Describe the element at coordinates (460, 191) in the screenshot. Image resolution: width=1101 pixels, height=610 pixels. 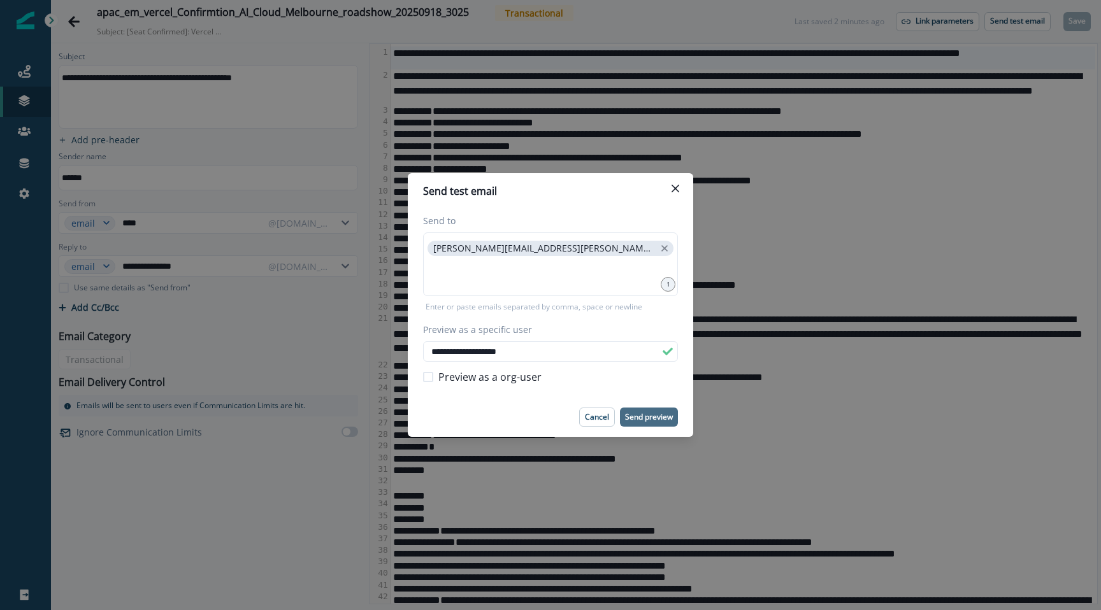
I see `p: Send test email` at that location.